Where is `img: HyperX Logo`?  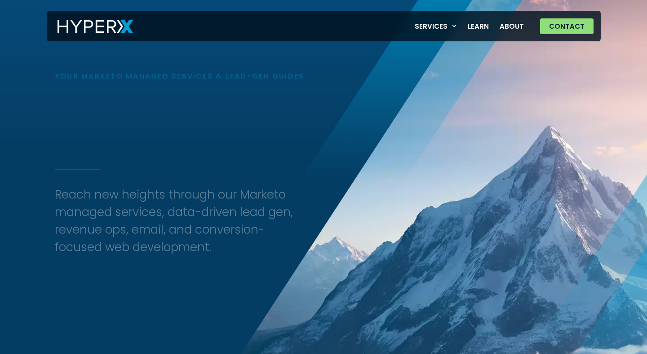
img: HyperX Logo is located at coordinates (95, 27).